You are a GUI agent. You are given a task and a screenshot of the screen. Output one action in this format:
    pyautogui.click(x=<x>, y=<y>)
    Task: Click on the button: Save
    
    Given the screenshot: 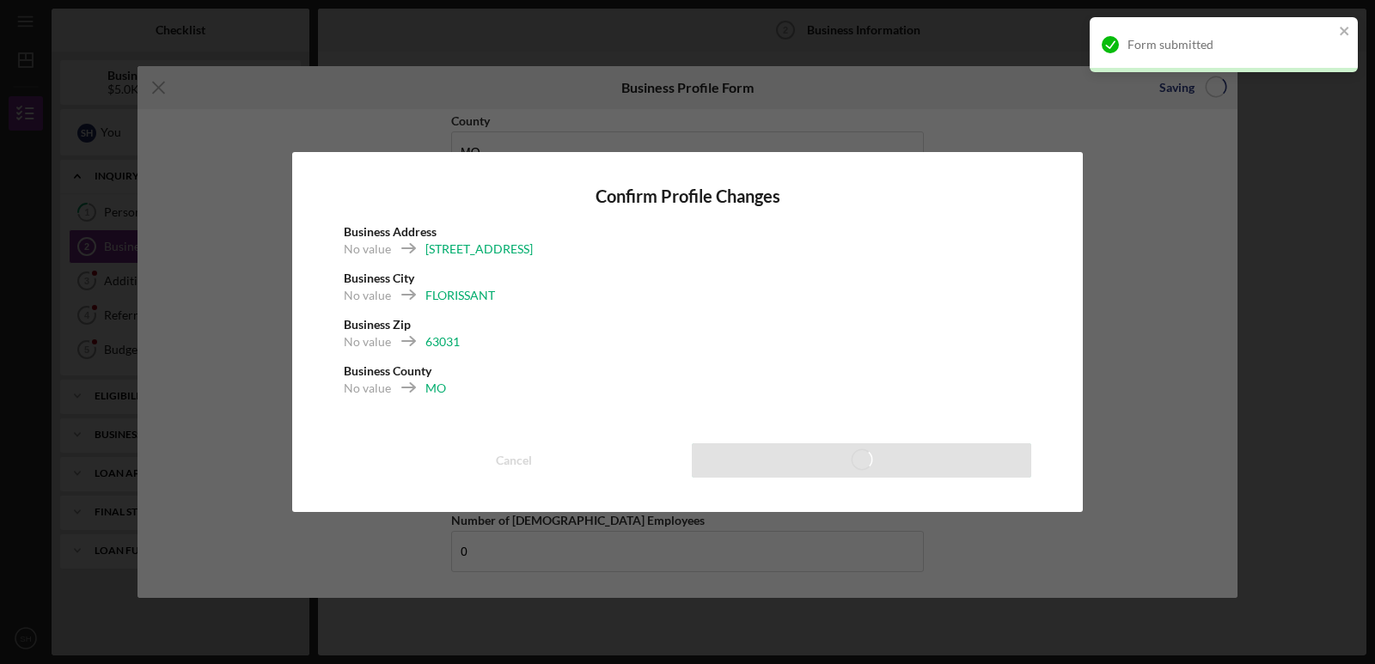 What is the action you would take?
    pyautogui.click(x=861, y=460)
    